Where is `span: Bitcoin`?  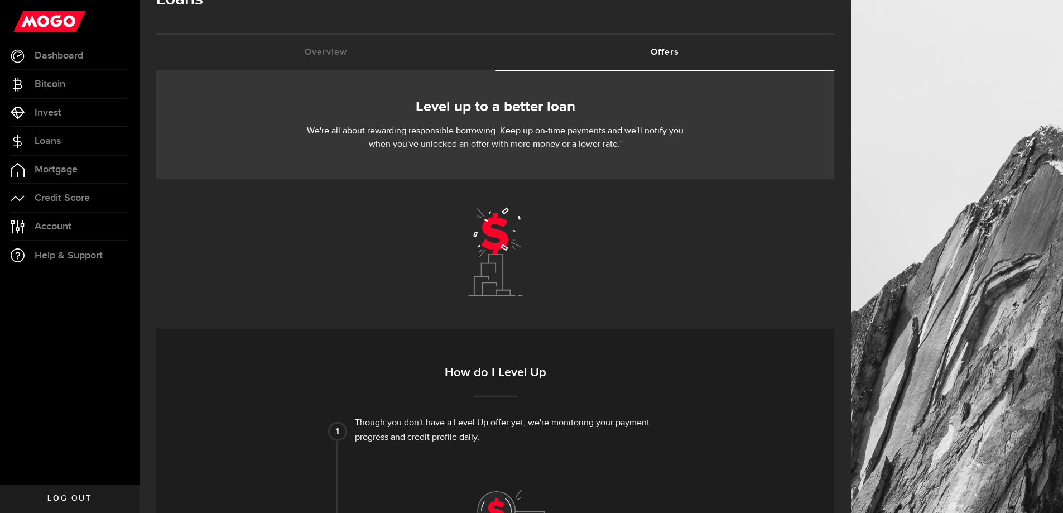 span: Bitcoin is located at coordinates (50, 84).